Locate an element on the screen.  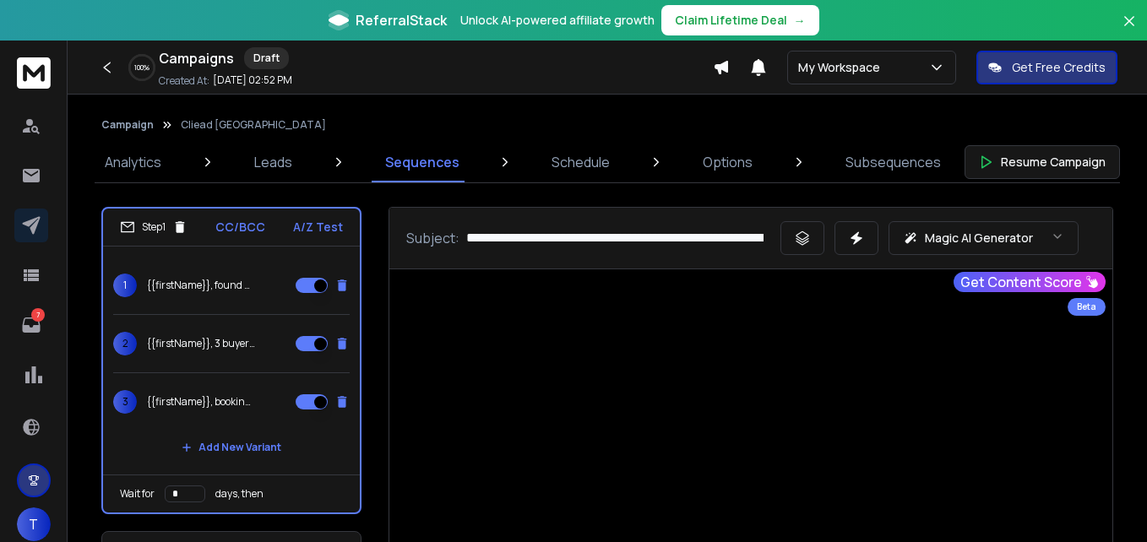
a: Leads is located at coordinates (273, 162).